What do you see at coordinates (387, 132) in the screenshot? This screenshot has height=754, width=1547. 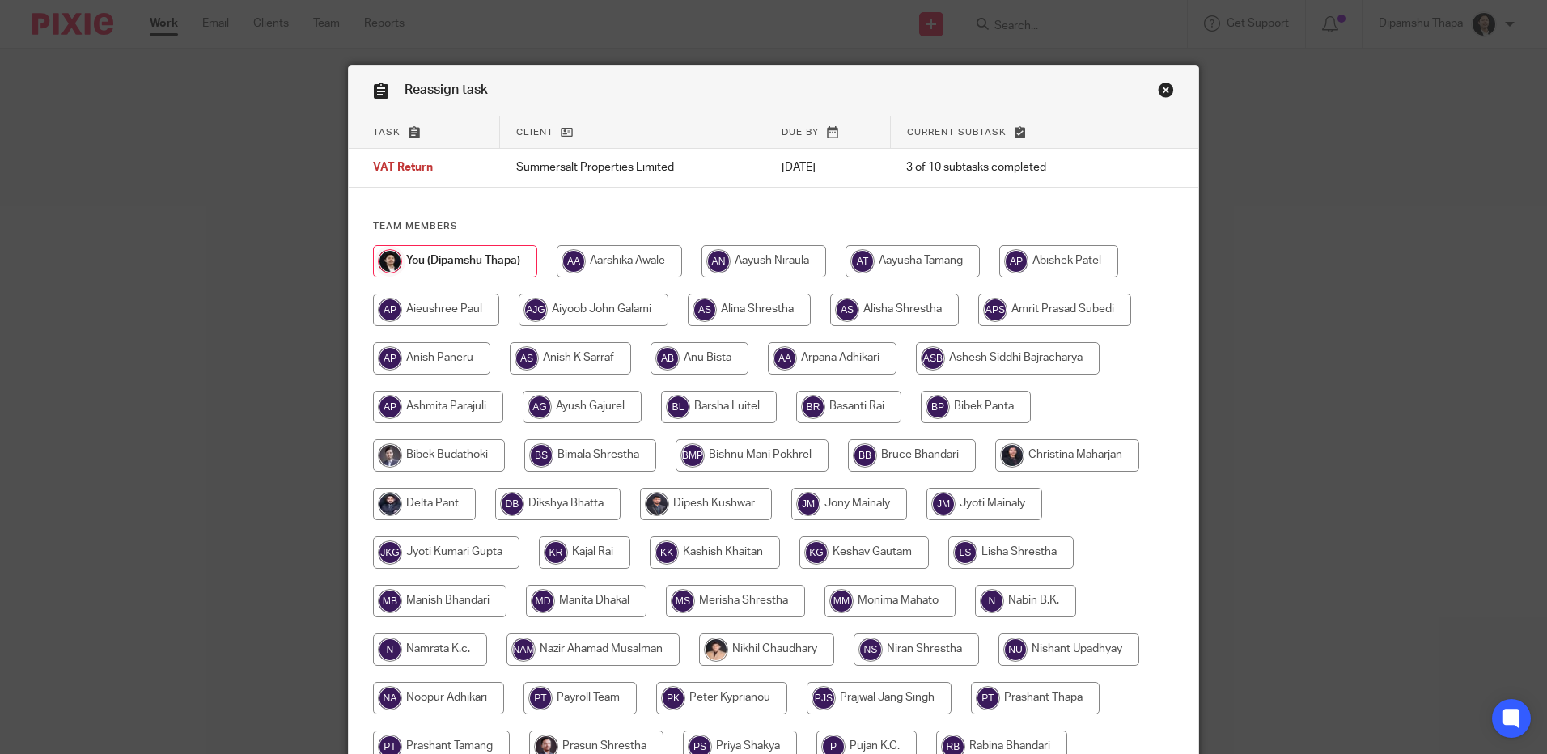 I see `span: Task` at bounding box center [387, 132].